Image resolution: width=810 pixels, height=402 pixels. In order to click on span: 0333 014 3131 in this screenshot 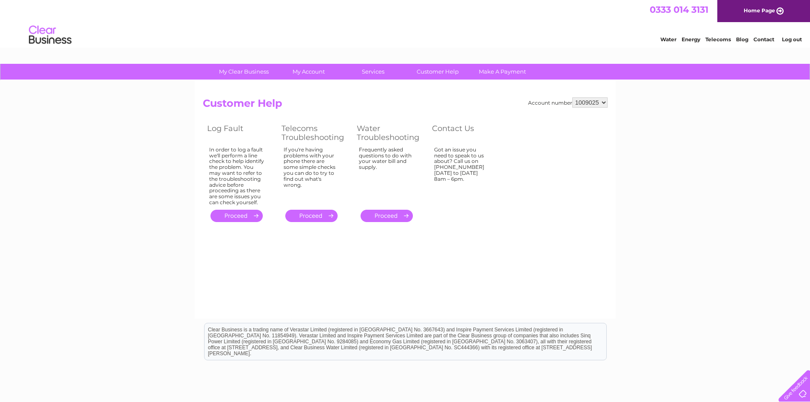, I will do `click(679, 9)`.